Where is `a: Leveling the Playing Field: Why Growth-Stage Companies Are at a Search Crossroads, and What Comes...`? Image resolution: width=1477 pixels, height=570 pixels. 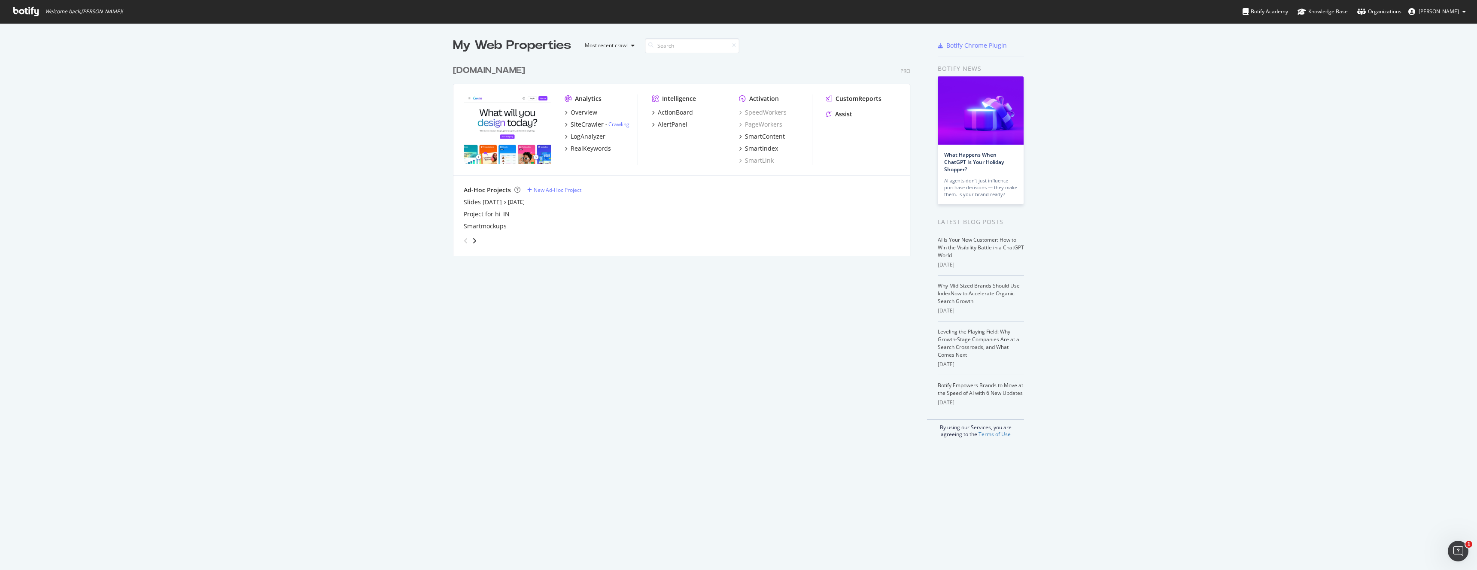 a: Leveling the Playing Field: Why Growth-Stage Companies Are at a Search Crossroads, and What Comes... is located at coordinates (978, 343).